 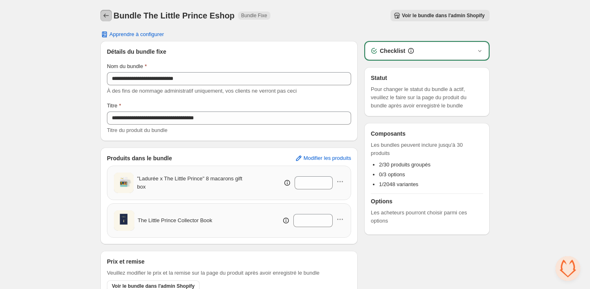 I want to click on span: Veuillez modifier le prix et la remise sur la page du produit après avoir enregistré le bundle, so click(x=213, y=273).